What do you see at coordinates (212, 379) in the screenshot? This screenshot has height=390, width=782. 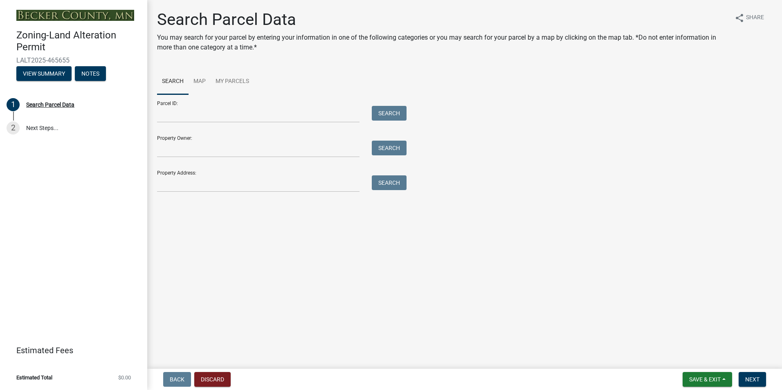 I see `button: Discard` at bounding box center [212, 379].